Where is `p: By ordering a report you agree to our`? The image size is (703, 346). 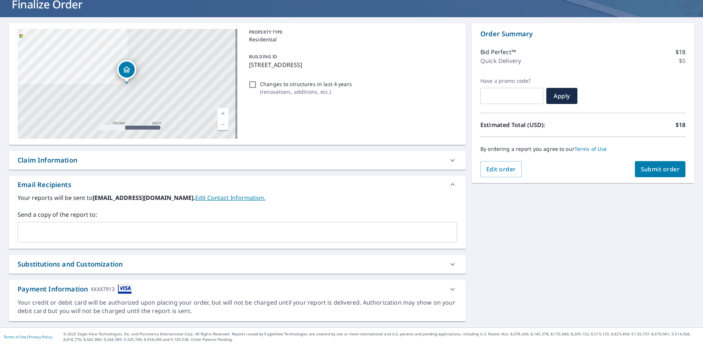
p: By ordering a report you agree to our is located at coordinates (583, 149).